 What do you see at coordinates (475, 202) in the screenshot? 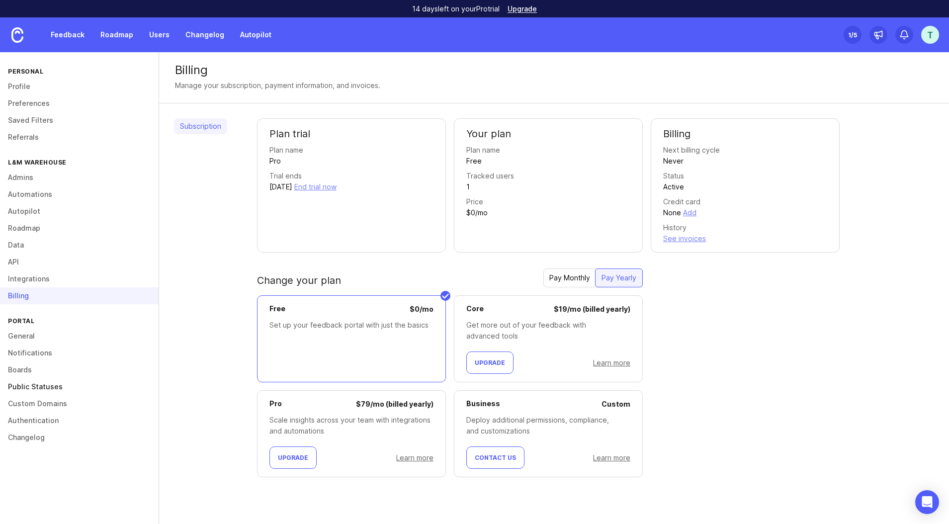
I see `div: Price` at bounding box center [475, 202].